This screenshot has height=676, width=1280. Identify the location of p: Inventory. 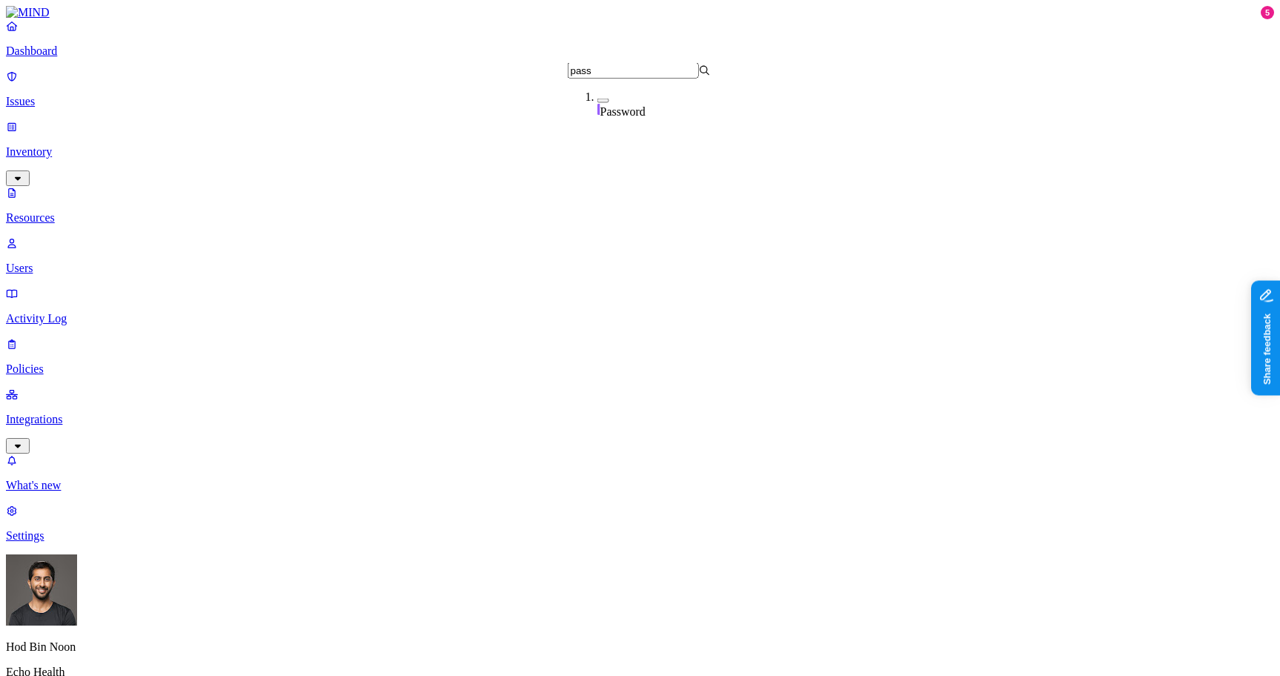
(640, 152).